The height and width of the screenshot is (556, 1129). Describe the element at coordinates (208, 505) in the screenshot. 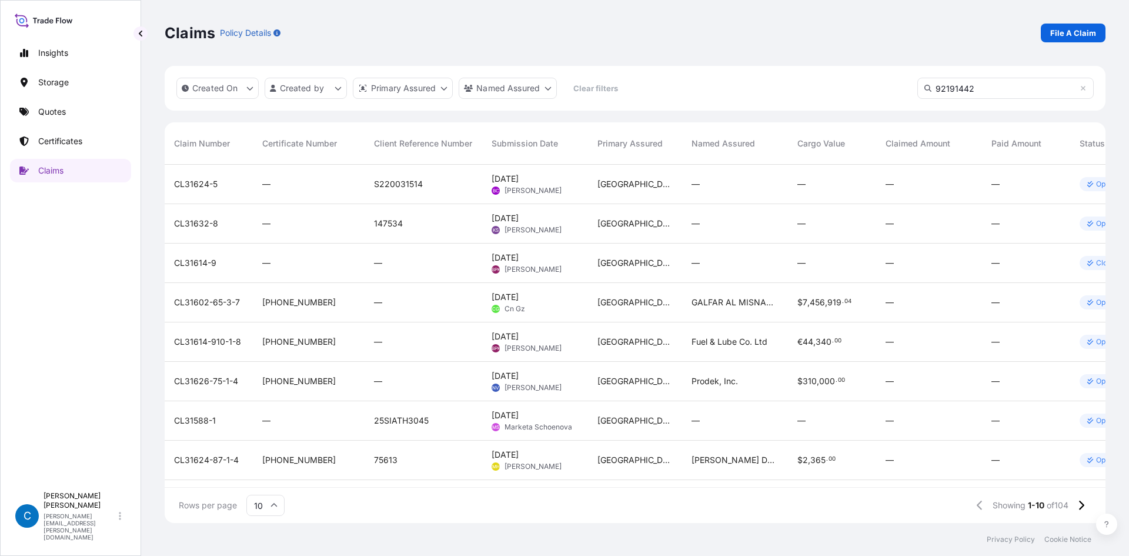

I see `span: Rows per page` at that location.